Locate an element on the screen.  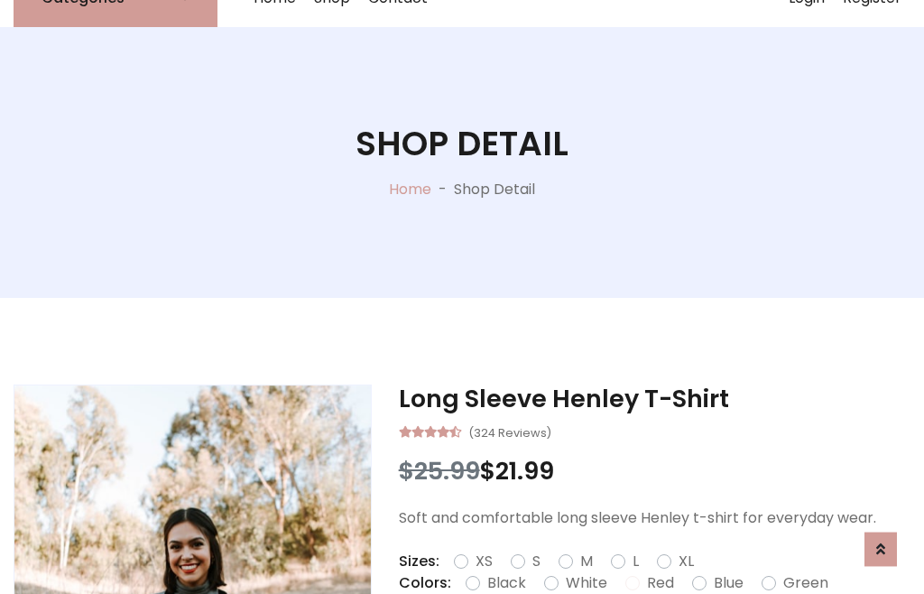
a: Home is located at coordinates (410, 189).